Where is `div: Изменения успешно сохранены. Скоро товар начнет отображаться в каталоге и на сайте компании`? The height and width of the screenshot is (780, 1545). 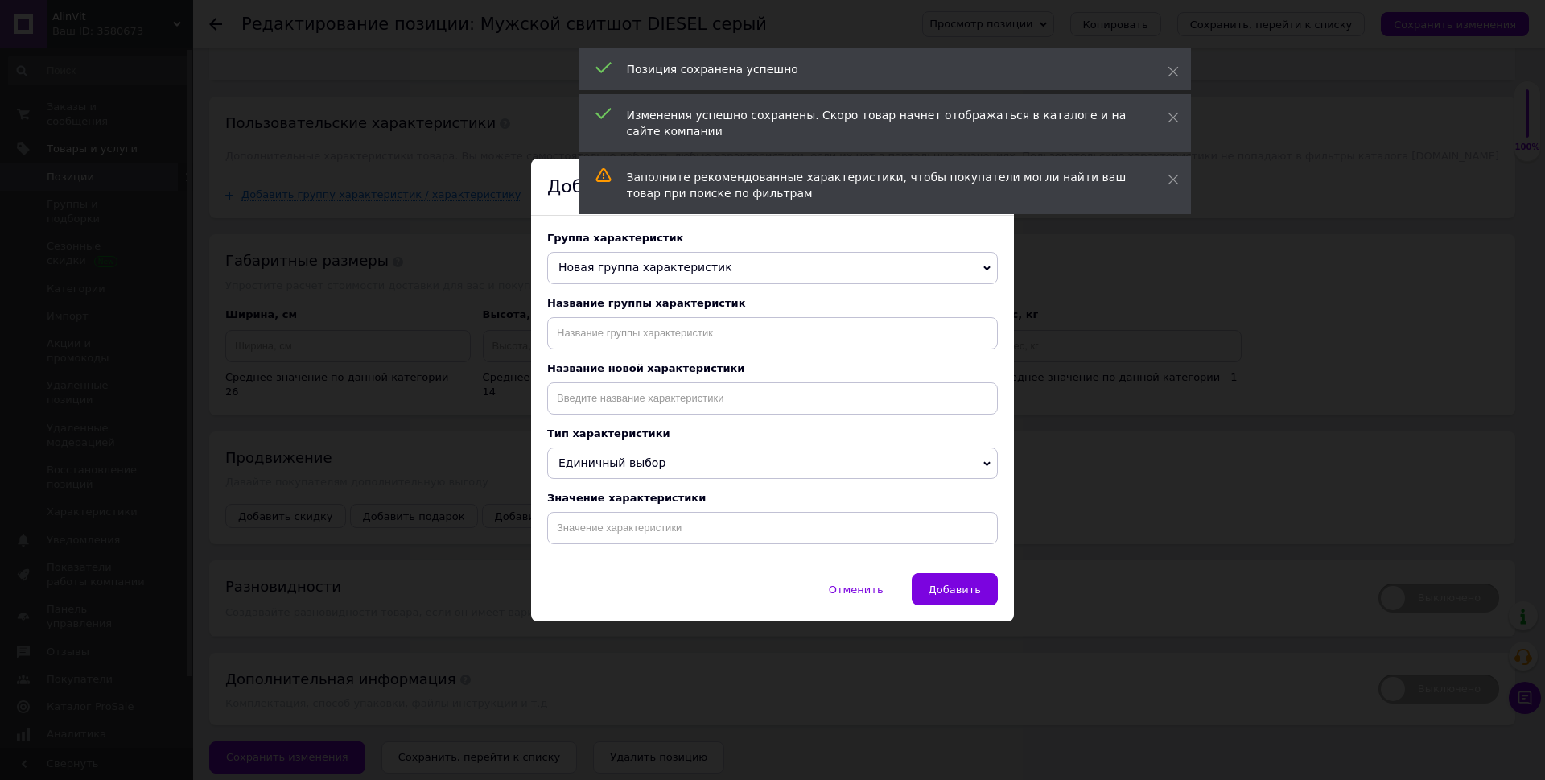 div: Изменения успешно сохранены. Скоро товар начнет отображаться в каталоге и на сайте компании is located at coordinates (877, 123).